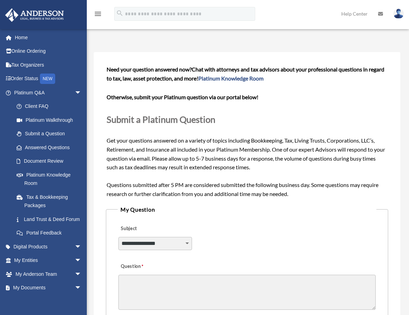 This screenshot has width=409, height=315. I want to click on div: NEW, so click(48, 79).